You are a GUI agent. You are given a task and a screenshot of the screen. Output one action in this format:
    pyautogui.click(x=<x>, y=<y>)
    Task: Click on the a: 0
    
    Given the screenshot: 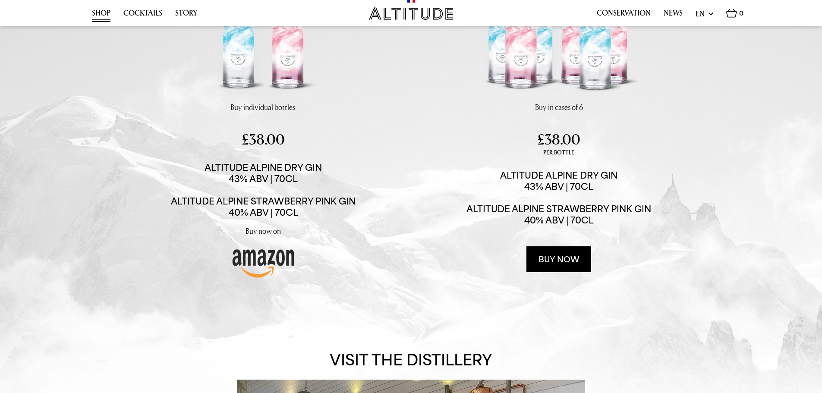 What is the action you would take?
    pyautogui.click(x=734, y=16)
    